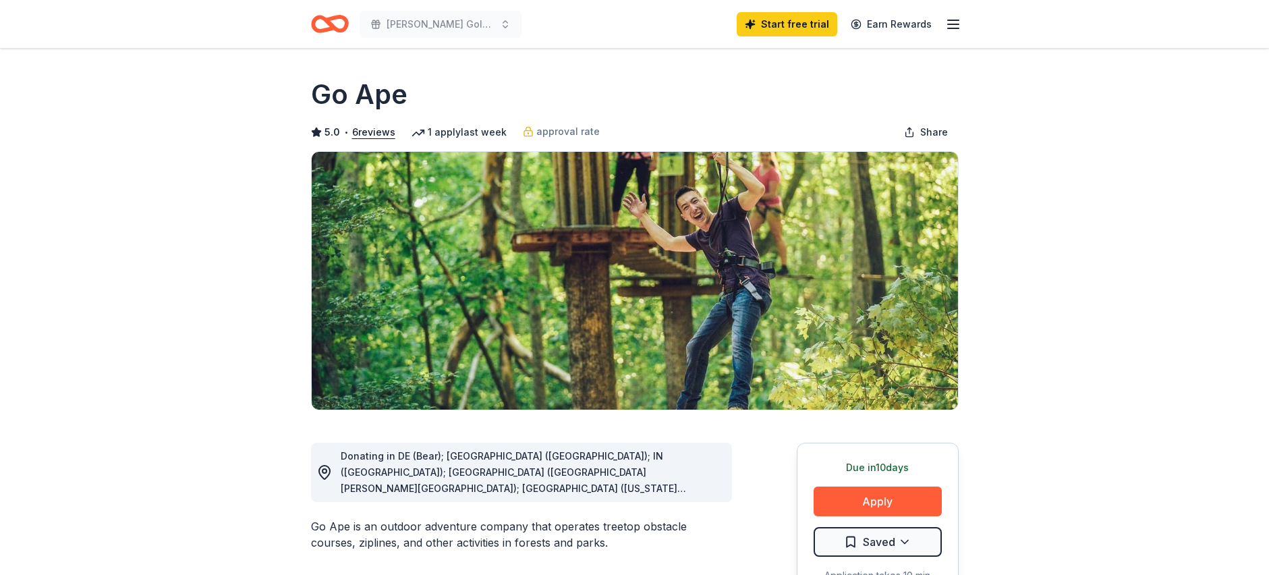  I want to click on button: Saved, so click(878, 542).